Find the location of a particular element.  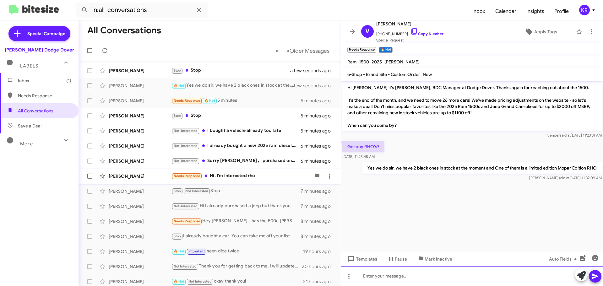

div: Stop is located at coordinates (235, 70).